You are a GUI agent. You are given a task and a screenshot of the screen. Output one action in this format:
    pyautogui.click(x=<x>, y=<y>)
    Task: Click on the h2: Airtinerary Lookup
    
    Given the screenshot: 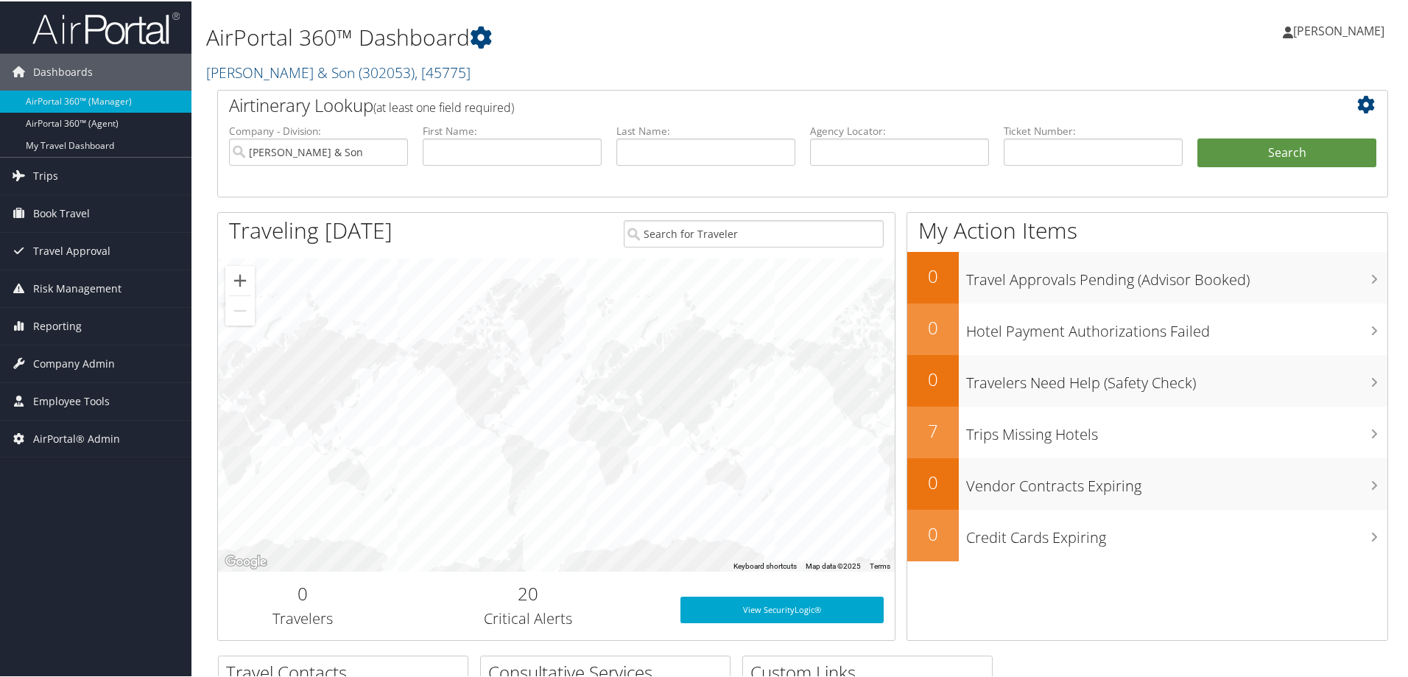 What is the action you would take?
    pyautogui.click(x=754, y=104)
    